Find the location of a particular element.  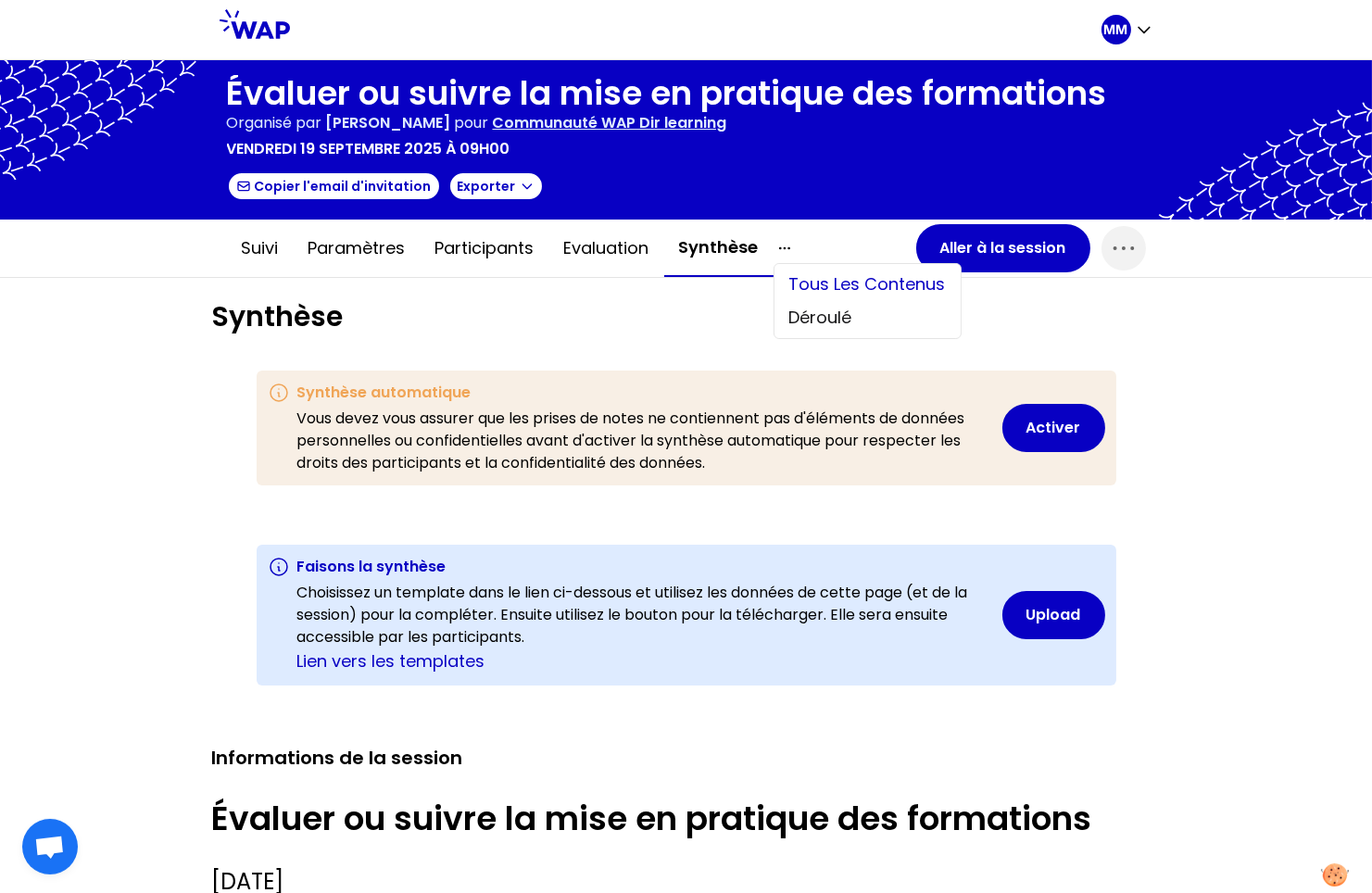

p: vendredi 19 septembre 2025 à 09h00 is located at coordinates (369, 149).